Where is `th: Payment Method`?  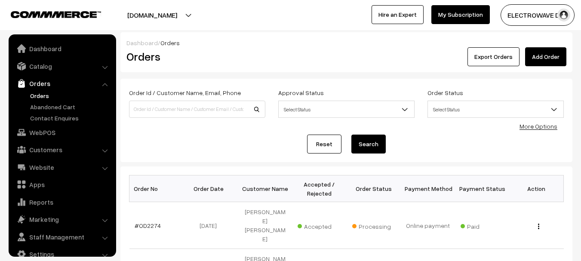 th: Payment Method is located at coordinates (428, 189).